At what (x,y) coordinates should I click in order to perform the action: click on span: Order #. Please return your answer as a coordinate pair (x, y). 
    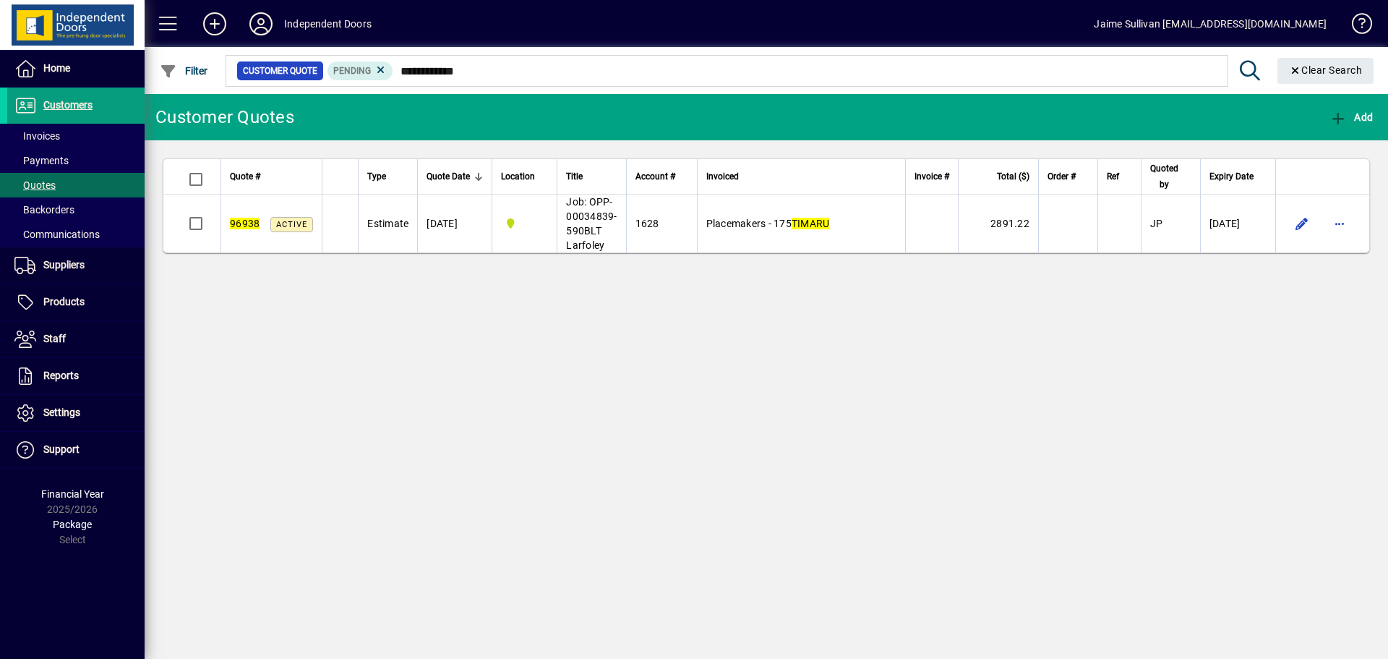
    Looking at the image, I should click on (1061, 176).